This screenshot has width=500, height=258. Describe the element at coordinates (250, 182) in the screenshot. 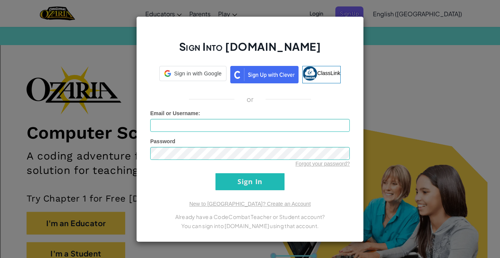

I see `input: Sign In` at that location.